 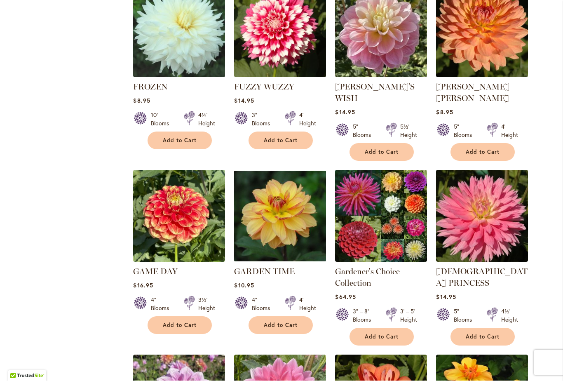 What do you see at coordinates (162, 120) in the screenshot?
I see `div: 10" Blooms` at bounding box center [162, 120].